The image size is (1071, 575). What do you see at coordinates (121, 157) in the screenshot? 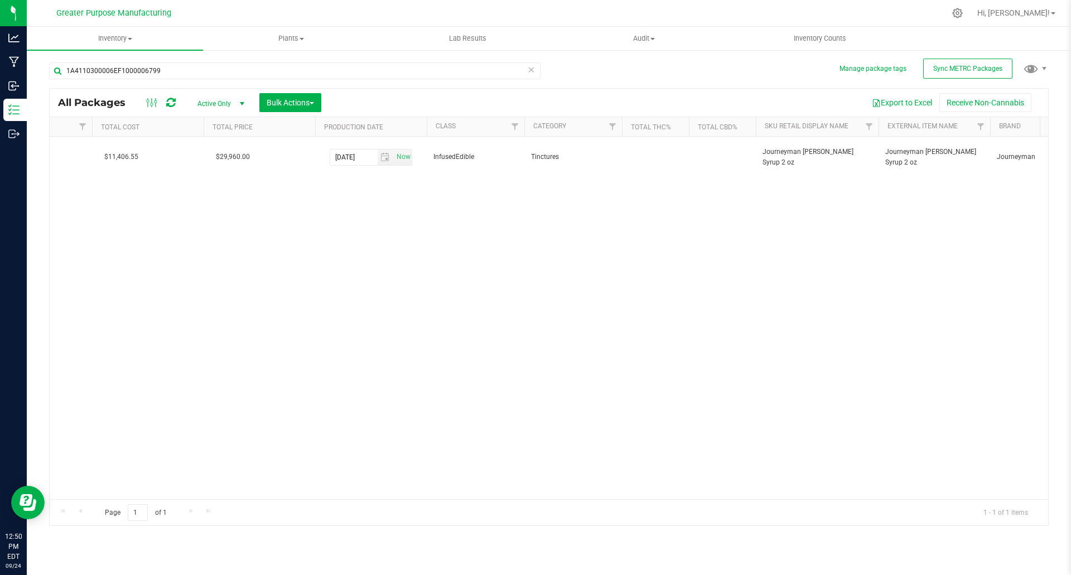
I see `span: $11,406.55` at bounding box center [121, 157].